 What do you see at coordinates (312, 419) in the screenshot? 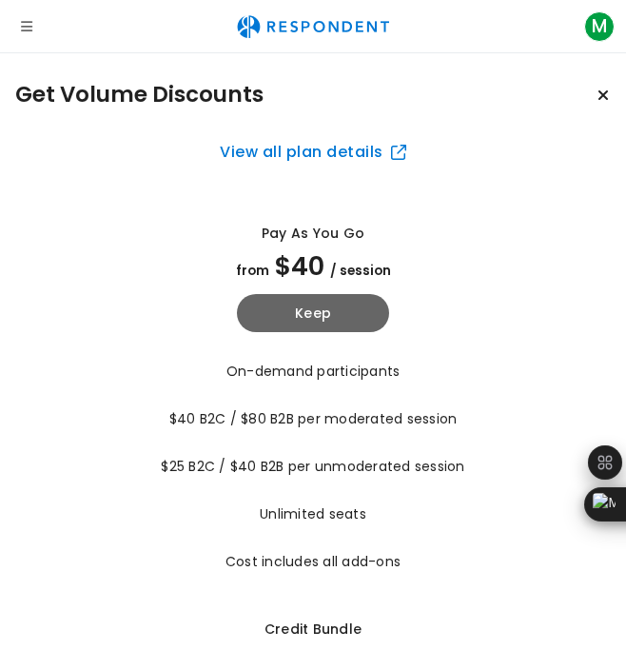
I see `dd: $40 B2C / $80 B2B per moderated session` at bounding box center [312, 419].